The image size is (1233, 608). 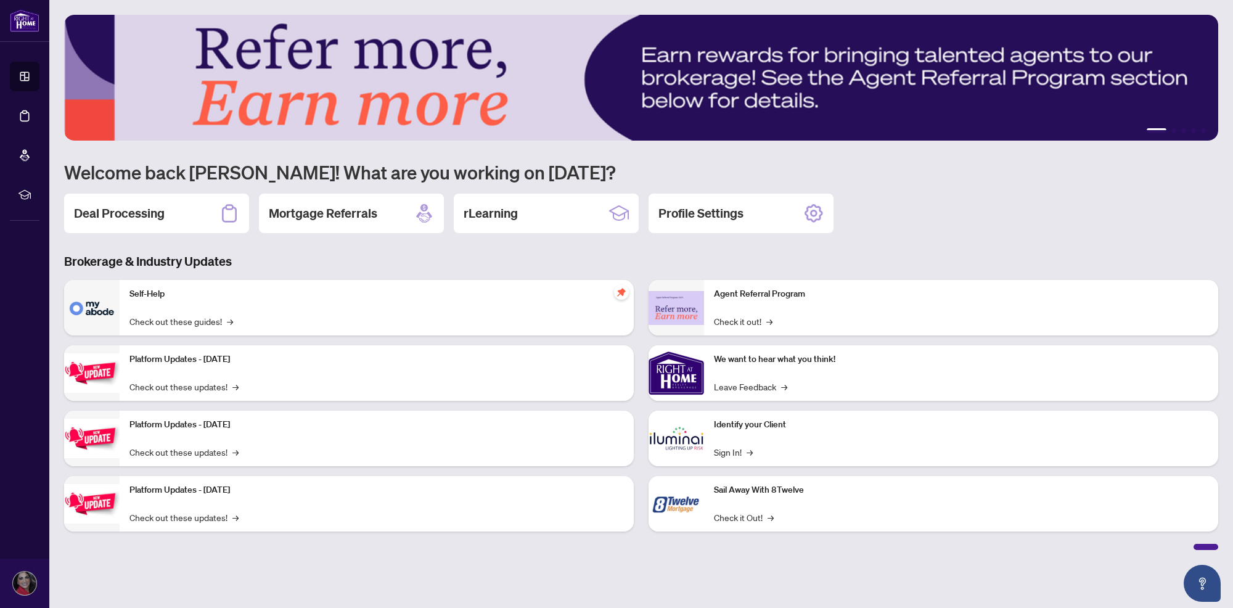 What do you see at coordinates (676, 504) in the screenshot?
I see `img: Sail Away With 8Twelve` at bounding box center [676, 504].